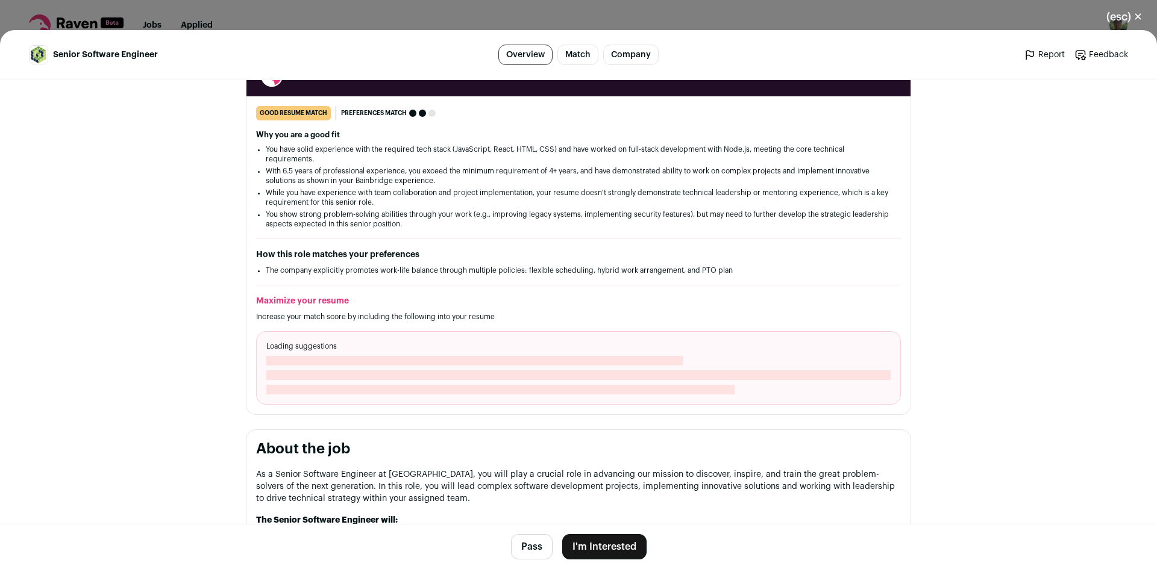  I want to click on div: good resume match, so click(293, 113).